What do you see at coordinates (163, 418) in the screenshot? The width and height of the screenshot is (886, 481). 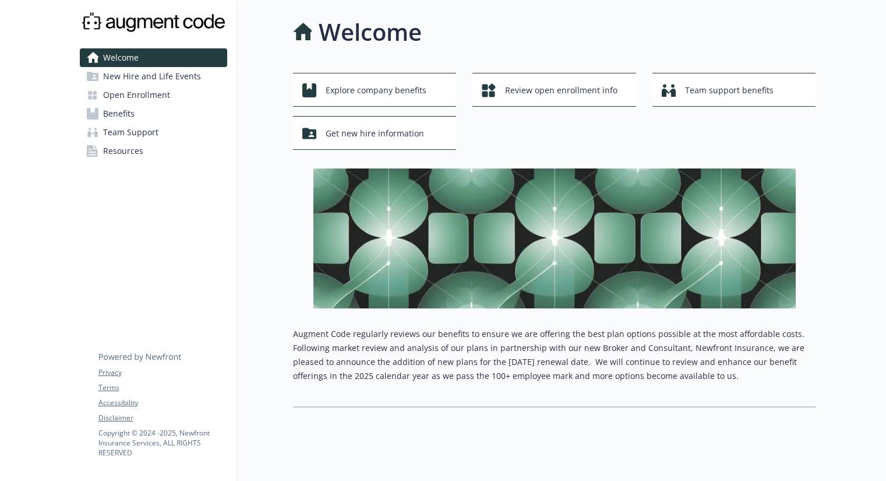 I see `a: Disclaimer` at bounding box center [163, 418].